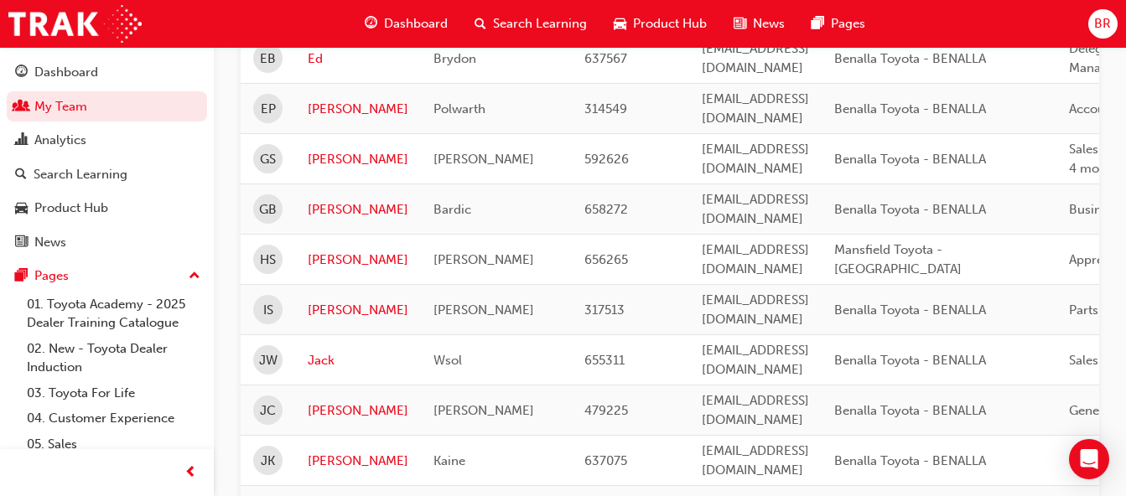  What do you see at coordinates (106, 276) in the screenshot?
I see `button: Pages` at bounding box center [106, 276].